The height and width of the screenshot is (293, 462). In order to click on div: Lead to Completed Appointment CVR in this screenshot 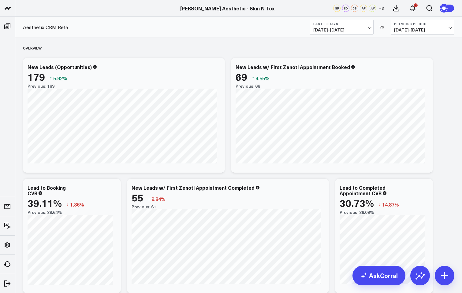, I will do `click(362, 190)`.